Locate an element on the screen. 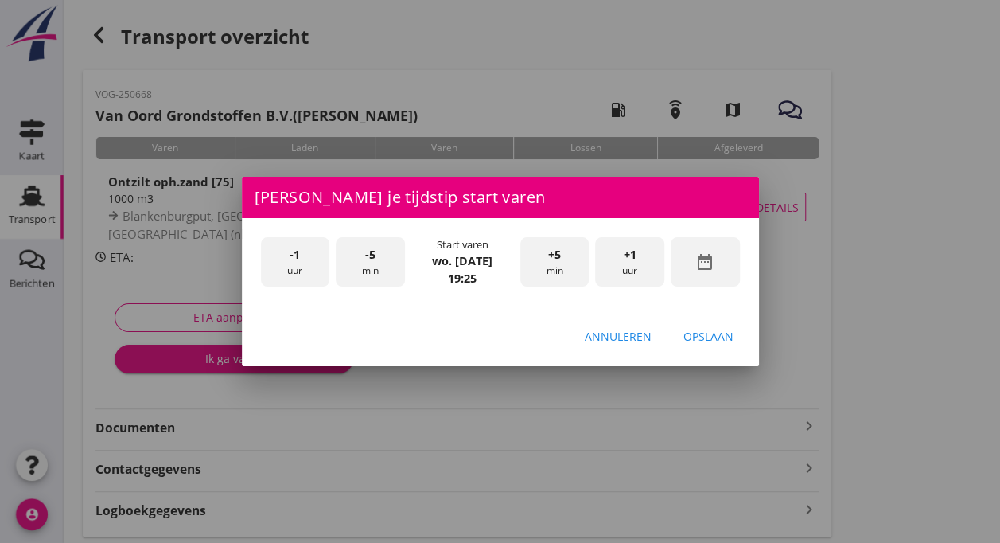 The image size is (1000, 543). i: date_range is located at coordinates (705, 262).